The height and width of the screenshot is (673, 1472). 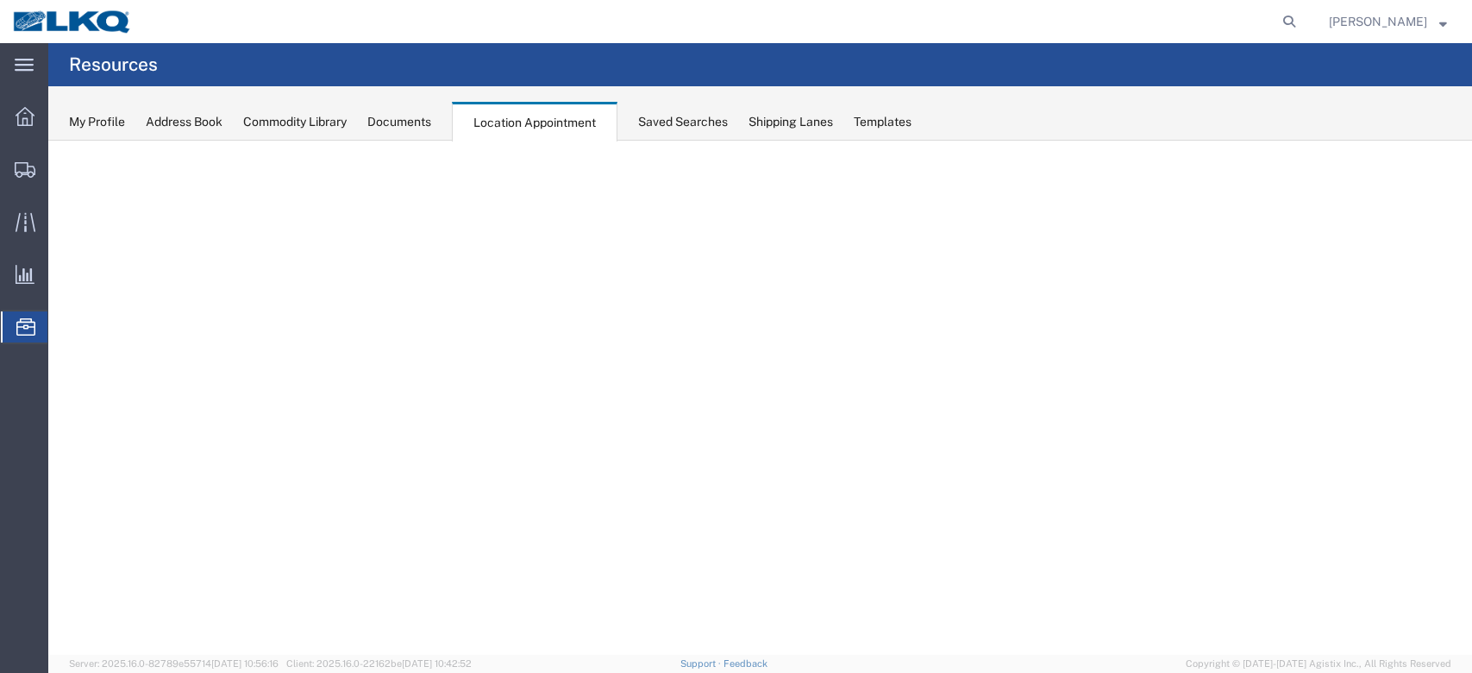 I want to click on span: Client: 2025.16.0-22162be, so click(x=379, y=663).